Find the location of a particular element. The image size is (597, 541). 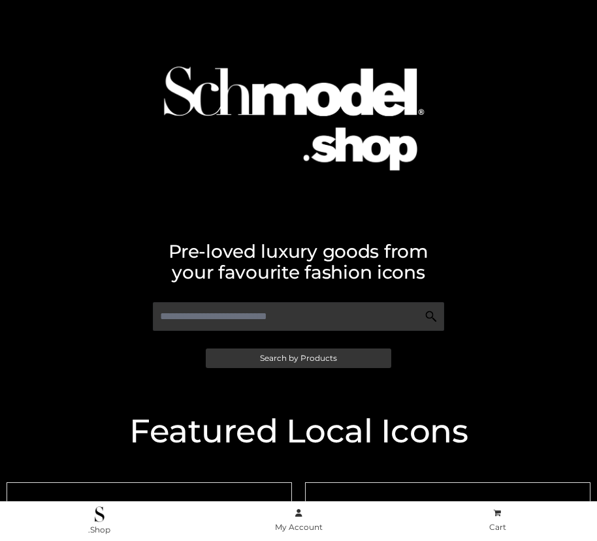

a: Search by Products is located at coordinates (298, 359).